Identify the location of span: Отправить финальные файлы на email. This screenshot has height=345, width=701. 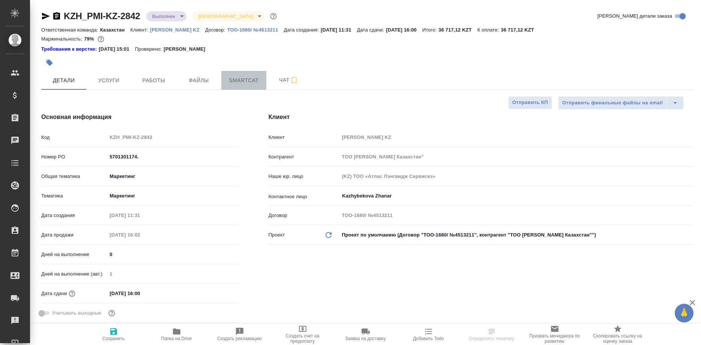
(612, 103).